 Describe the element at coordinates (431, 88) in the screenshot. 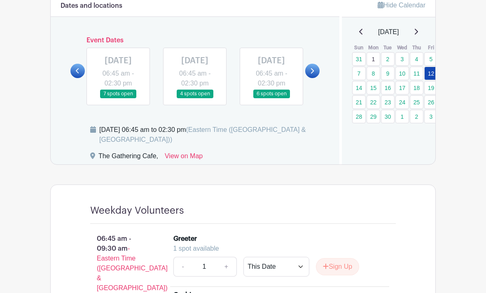

I see `a: 19` at that location.